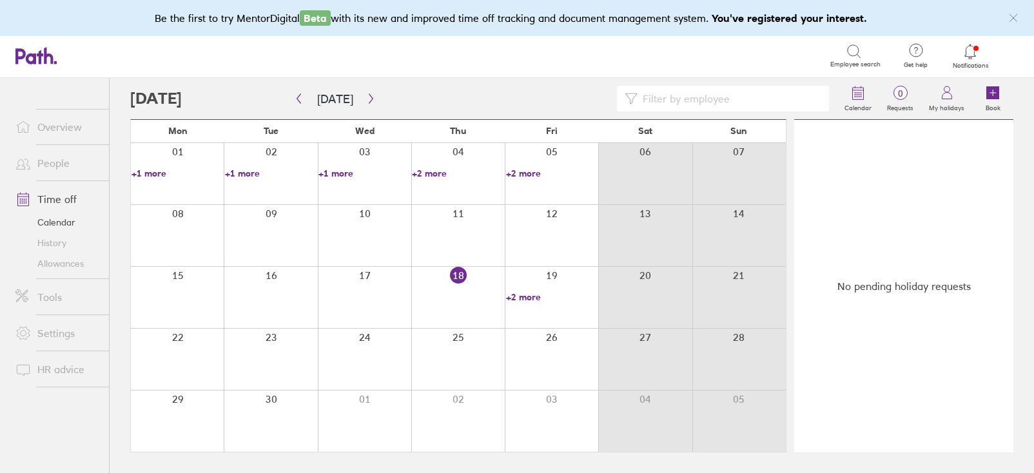 Image resolution: width=1034 pixels, height=473 pixels. I want to click on a: 0Requests, so click(900, 99).